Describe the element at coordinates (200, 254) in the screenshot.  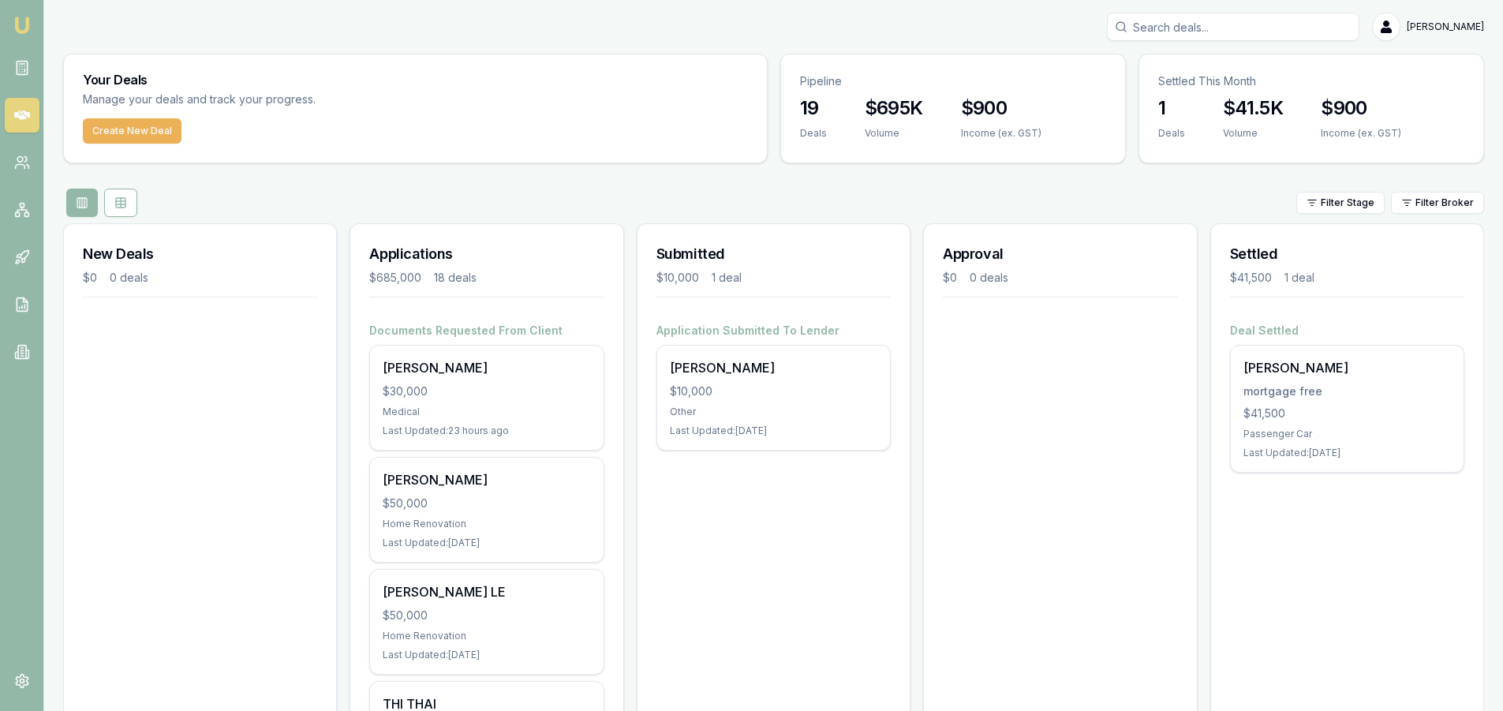
I see `h3: New Deals` at that location.